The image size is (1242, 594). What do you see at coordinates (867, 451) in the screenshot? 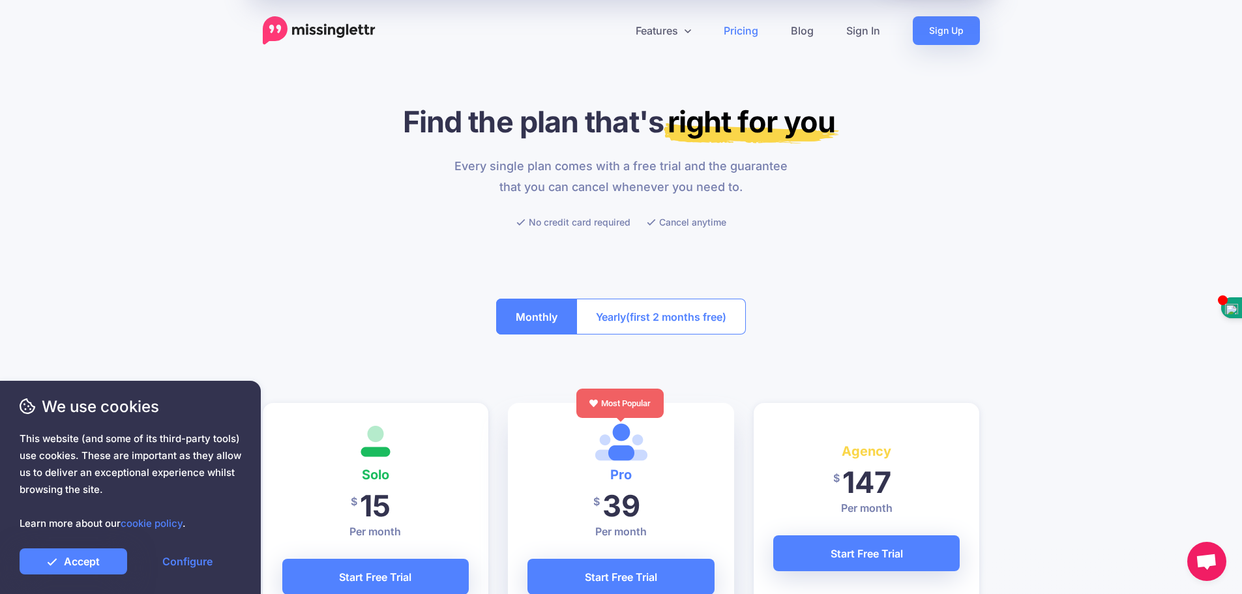
I see `h4: Agency` at bounding box center [867, 451].